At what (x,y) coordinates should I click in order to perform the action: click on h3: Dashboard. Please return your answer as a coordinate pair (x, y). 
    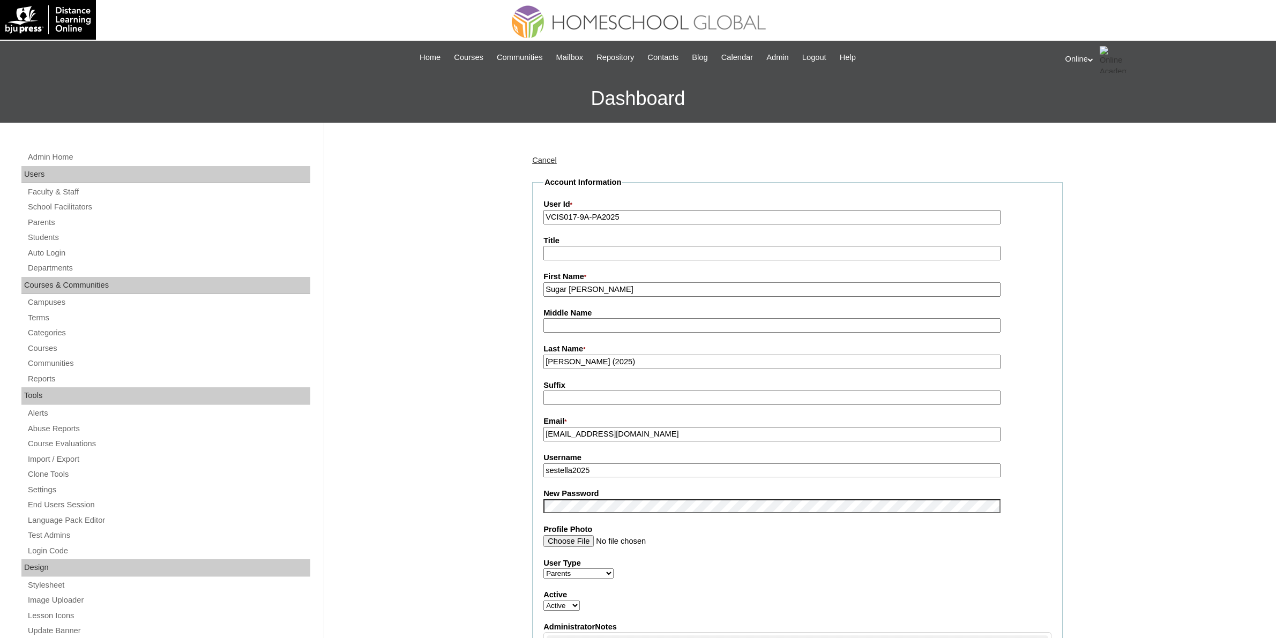
    Looking at the image, I should click on (638, 99).